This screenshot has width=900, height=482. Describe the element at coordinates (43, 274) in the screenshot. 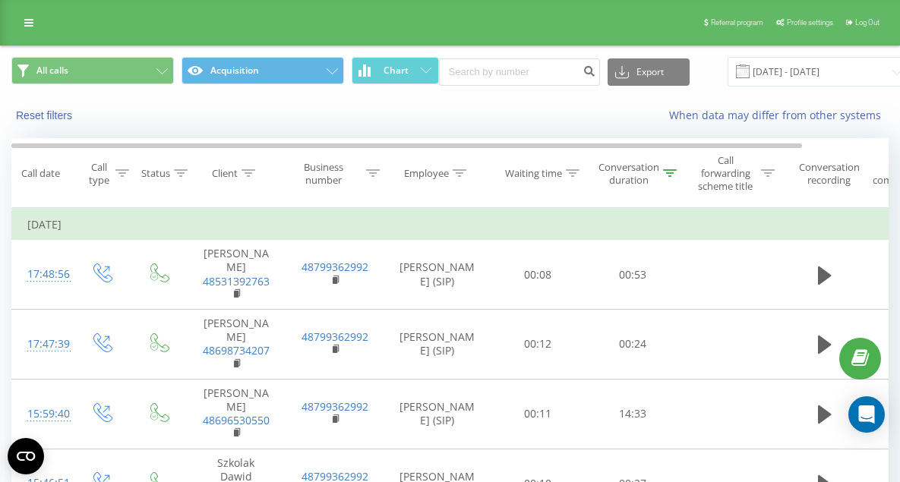

I see `div: 17:48:56` at that location.